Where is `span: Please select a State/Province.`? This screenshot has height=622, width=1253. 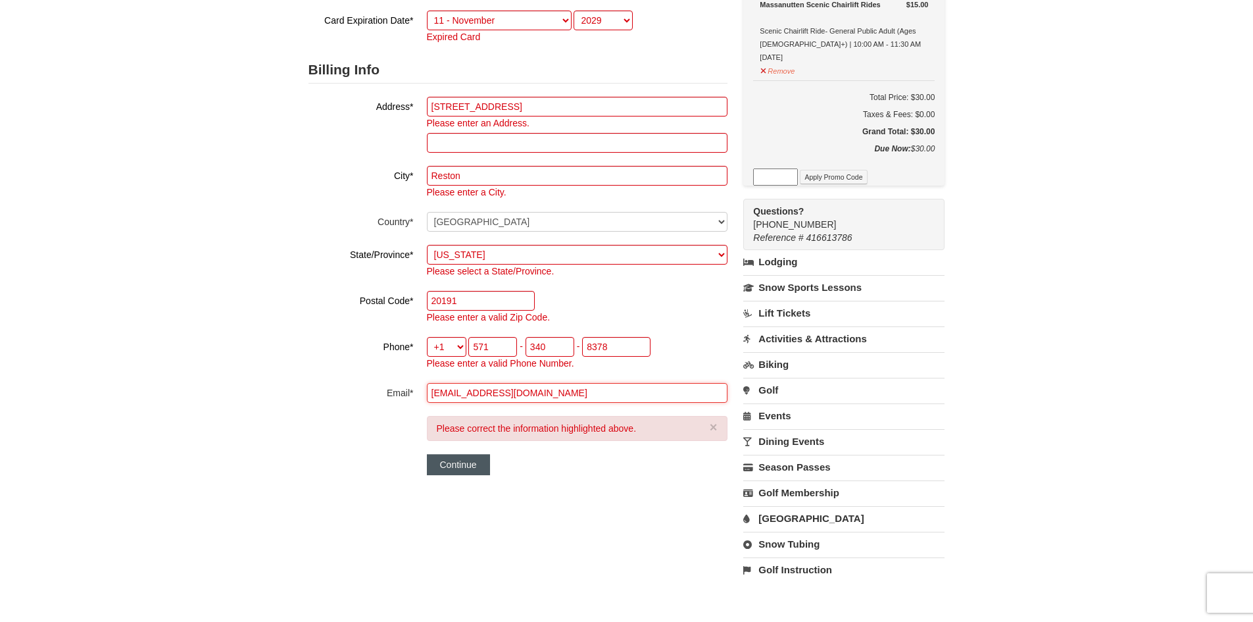
span: Please select a State/Province. is located at coordinates (491, 271).